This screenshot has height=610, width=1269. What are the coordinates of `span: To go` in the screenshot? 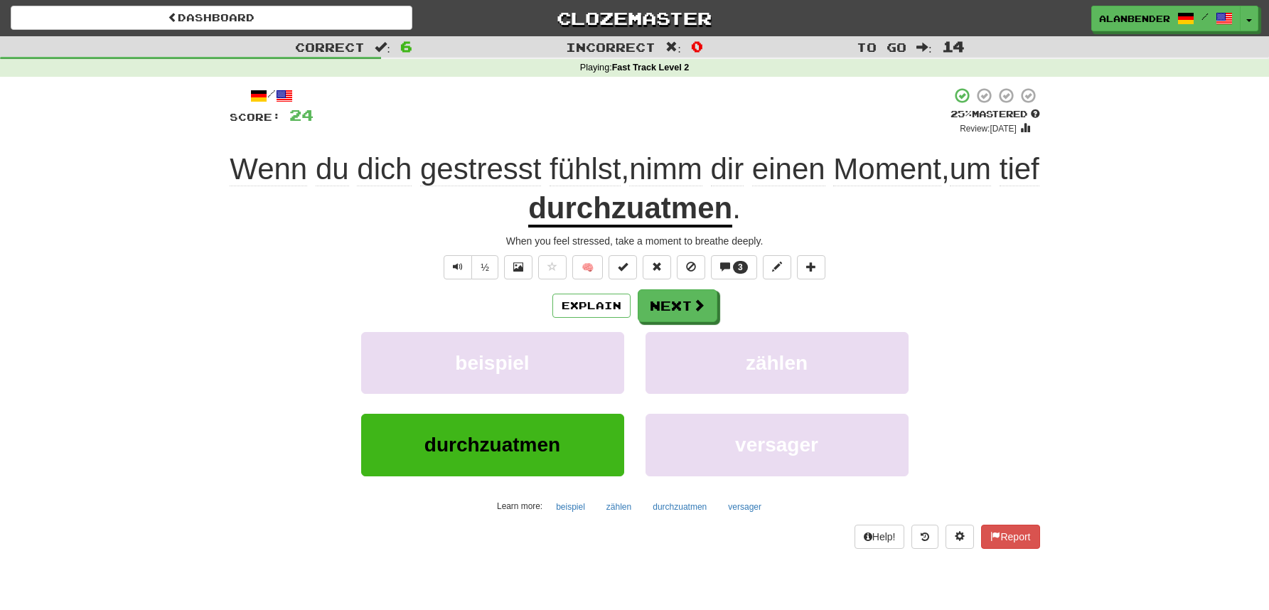 It's located at (881, 47).